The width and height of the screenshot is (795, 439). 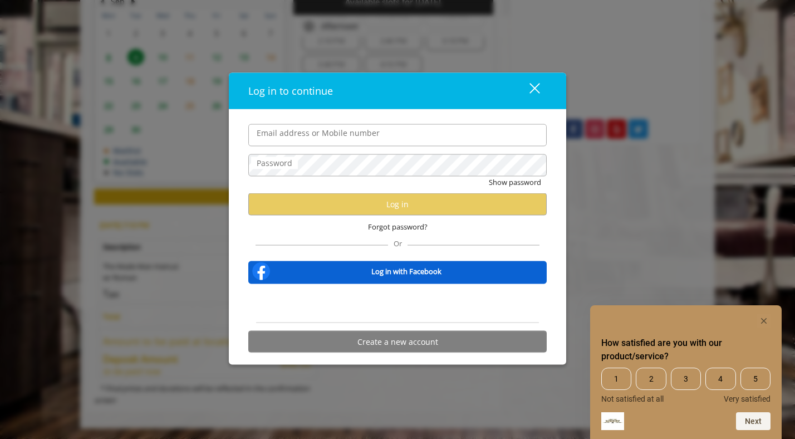 I want to click on span: 3, so click(x=686, y=378).